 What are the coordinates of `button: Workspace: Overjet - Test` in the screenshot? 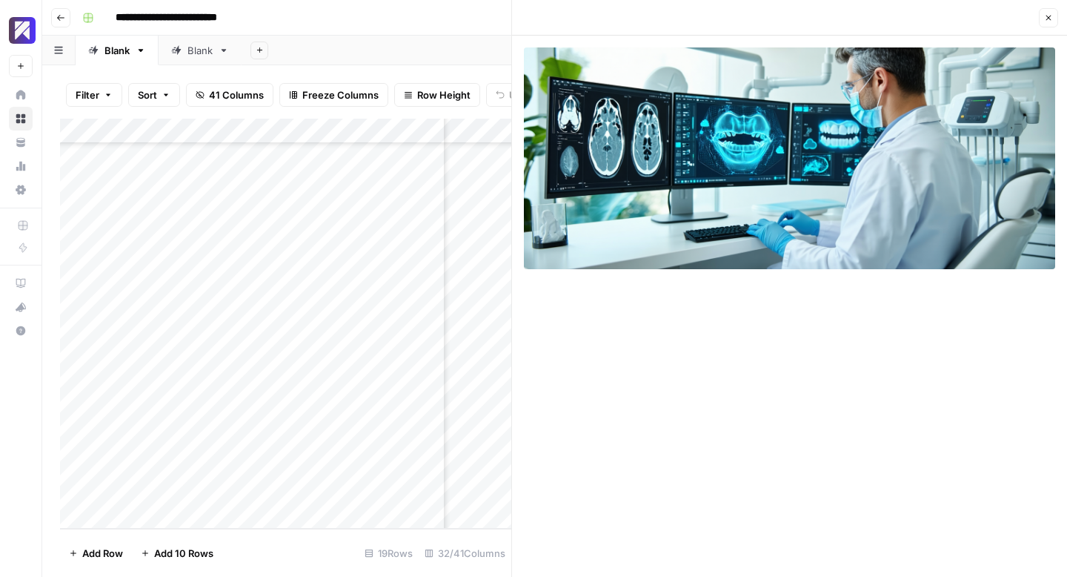 It's located at (21, 30).